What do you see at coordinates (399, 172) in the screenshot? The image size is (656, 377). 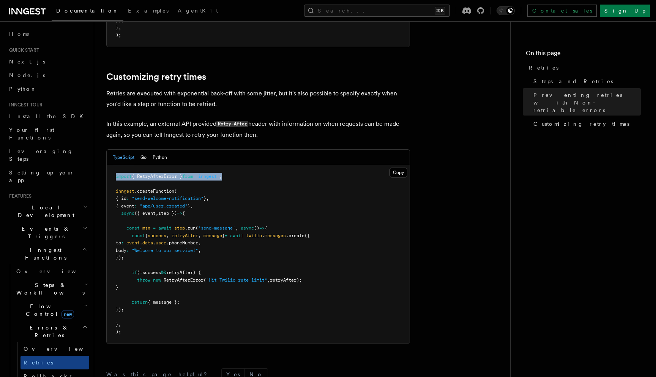 I see `button: Copy` at bounding box center [399, 172].